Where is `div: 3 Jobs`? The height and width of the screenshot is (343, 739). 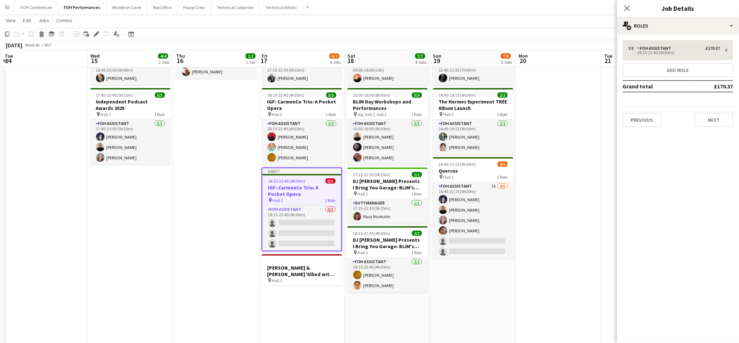
div: 3 Jobs is located at coordinates (507, 62).